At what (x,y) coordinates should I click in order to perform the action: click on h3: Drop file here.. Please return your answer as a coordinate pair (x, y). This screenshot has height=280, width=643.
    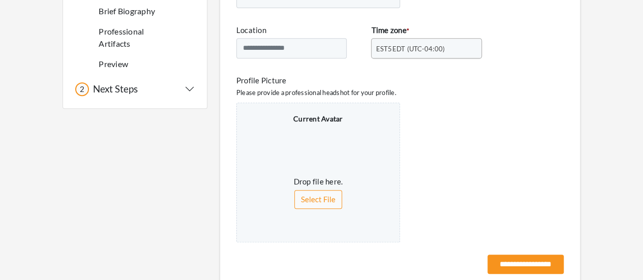
    Looking at the image, I should click on (318, 182).